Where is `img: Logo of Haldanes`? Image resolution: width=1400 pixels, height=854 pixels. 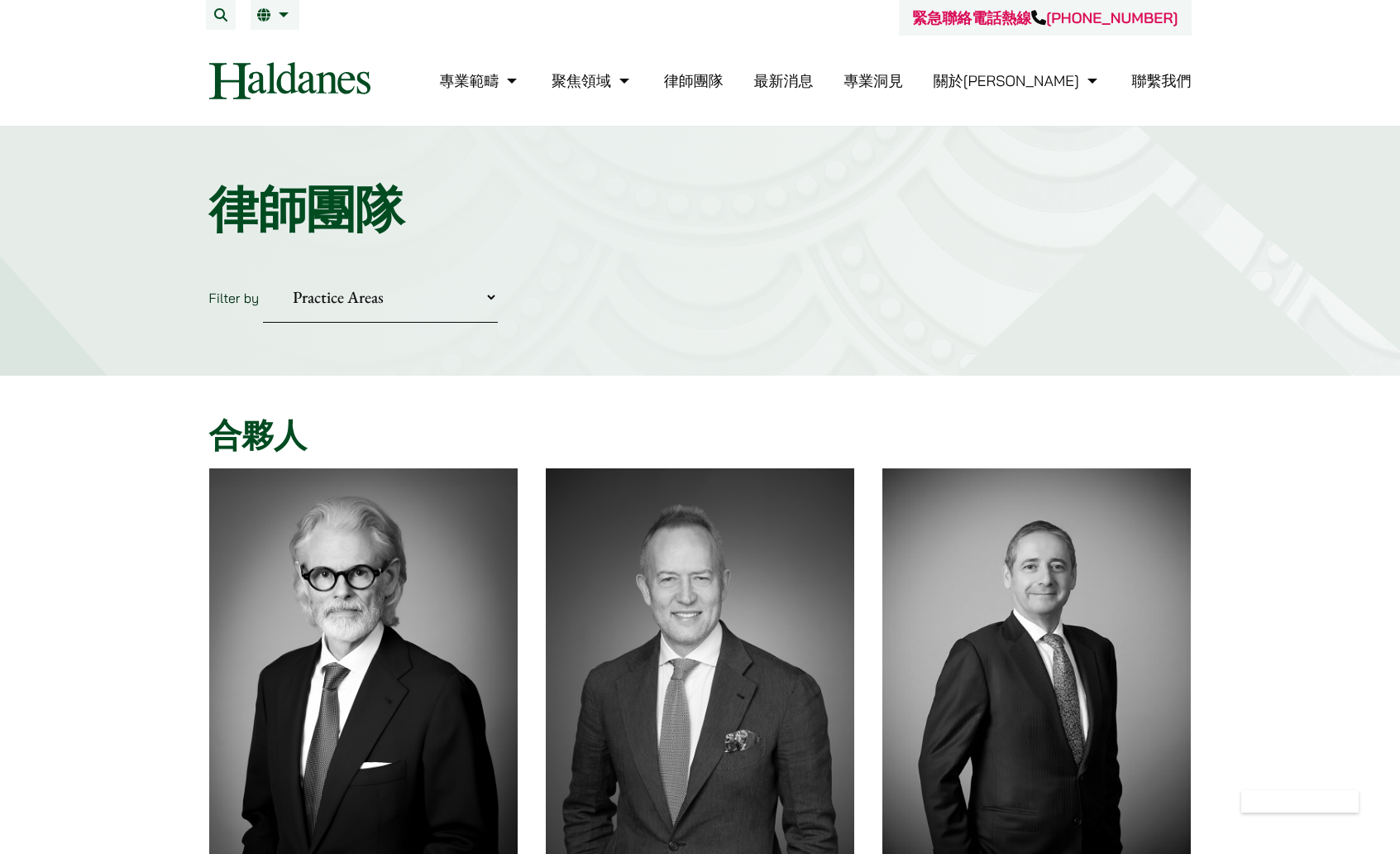
img: Logo of Haldanes is located at coordinates (289, 80).